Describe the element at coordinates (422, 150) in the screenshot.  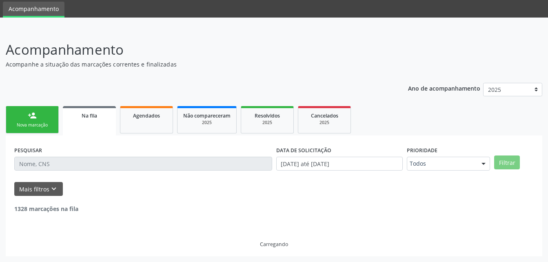
I see `label: Prioridade` at that location.